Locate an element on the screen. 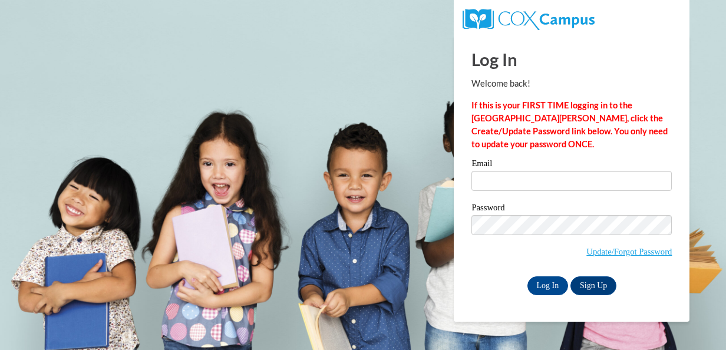 The width and height of the screenshot is (726, 350). a: Update/Forgot Password is located at coordinates (629, 252).